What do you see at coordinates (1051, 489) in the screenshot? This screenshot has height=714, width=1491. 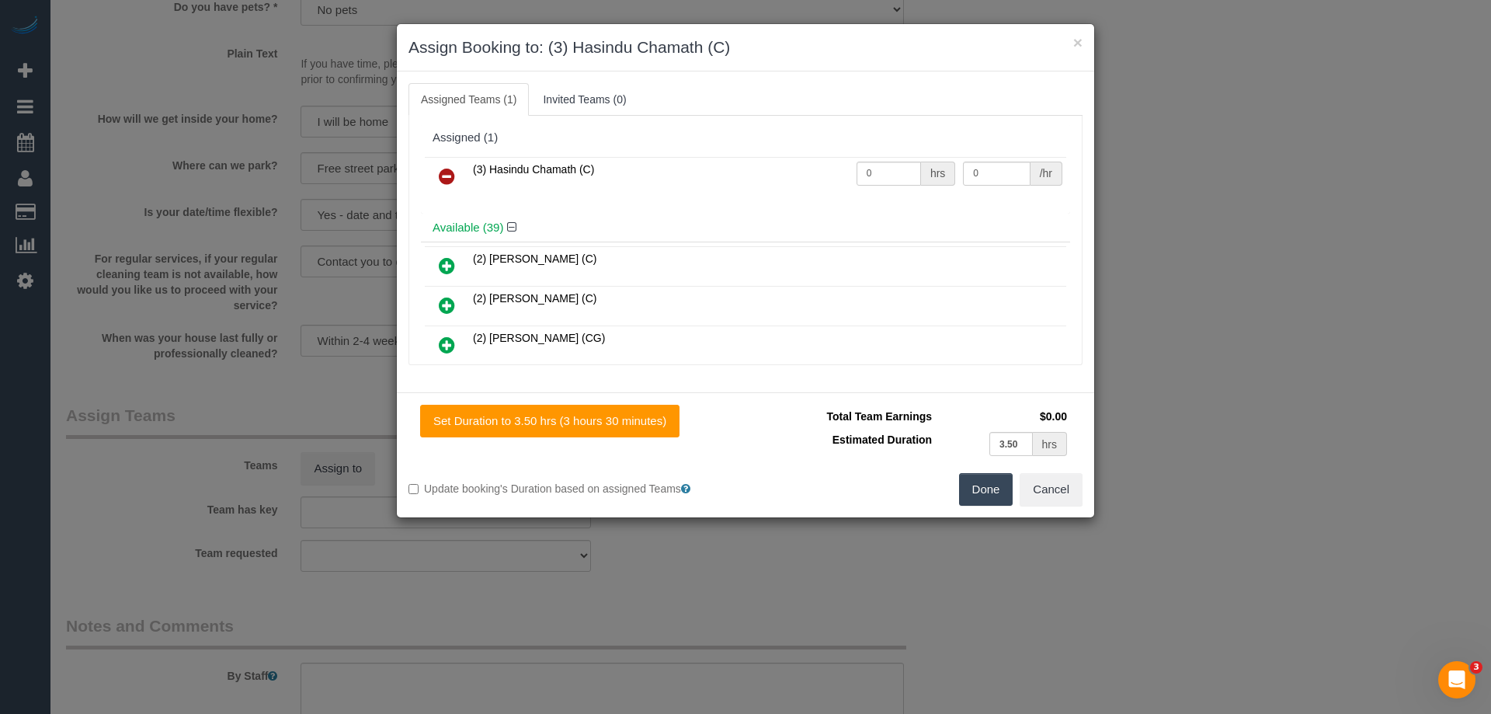 I see `button: Cancel` at bounding box center [1051, 489].